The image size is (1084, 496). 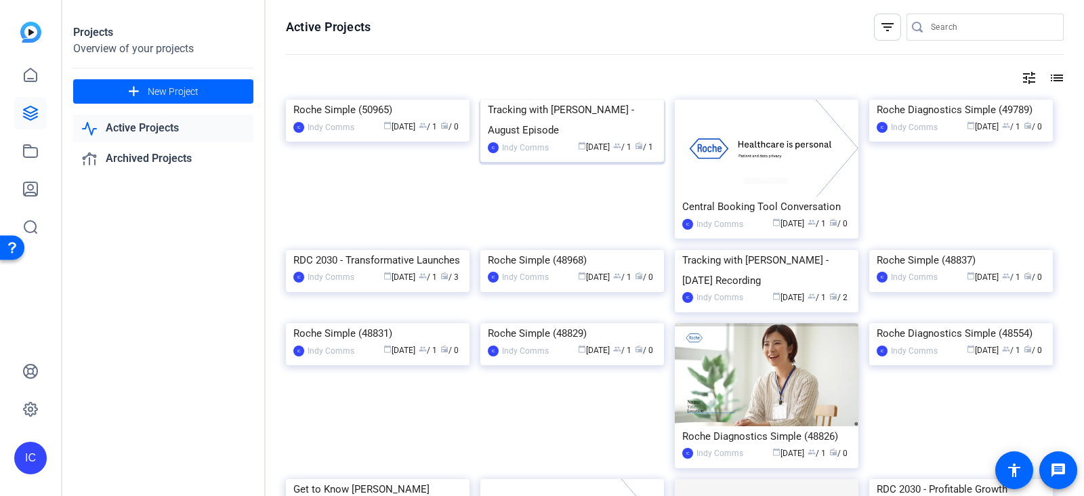 What do you see at coordinates (328, 27) in the screenshot?
I see `h1: Active Projects` at bounding box center [328, 27].